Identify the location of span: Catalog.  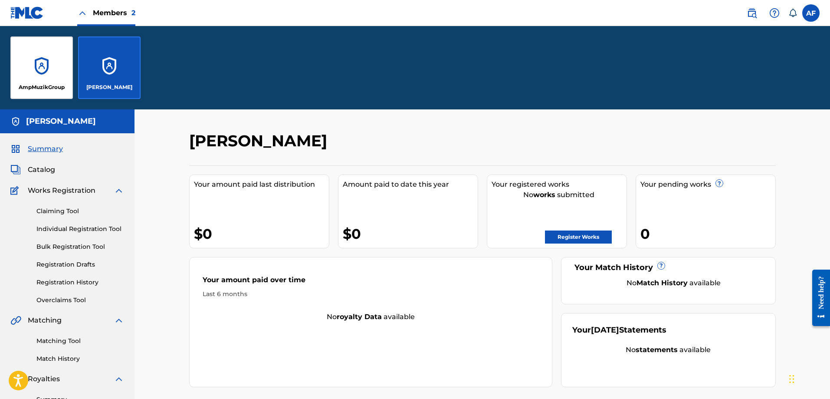
(41, 170).